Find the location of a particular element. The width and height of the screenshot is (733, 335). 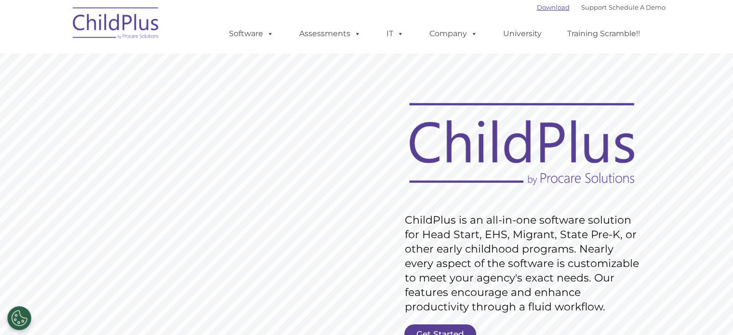

a: Training Scramble!! is located at coordinates (603, 34).